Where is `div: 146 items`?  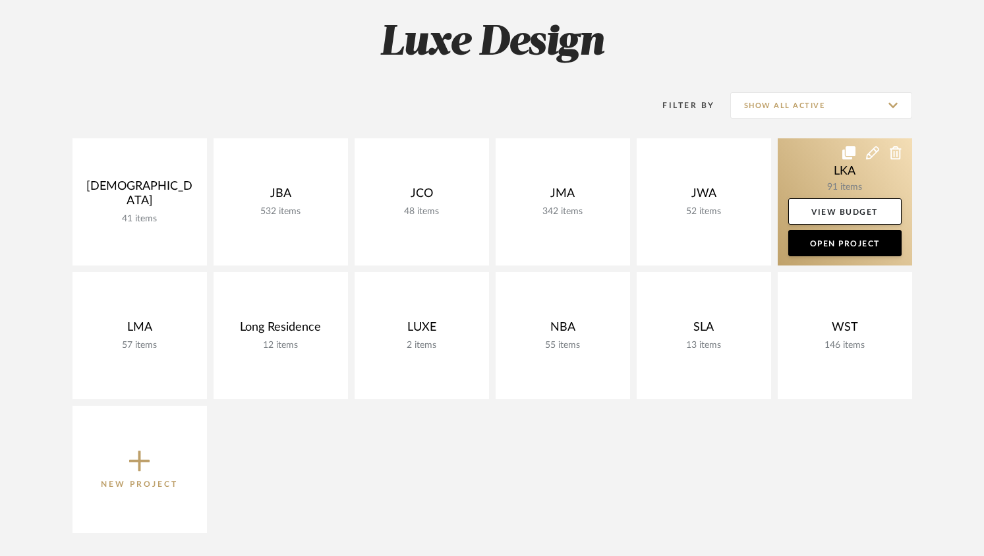
div: 146 items is located at coordinates (845, 345).